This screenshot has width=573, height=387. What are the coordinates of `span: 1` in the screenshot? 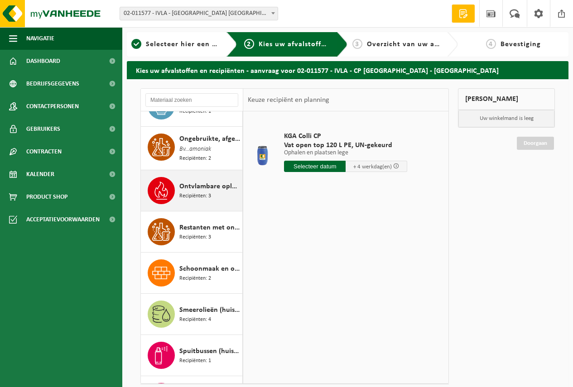 It's located at (136, 44).